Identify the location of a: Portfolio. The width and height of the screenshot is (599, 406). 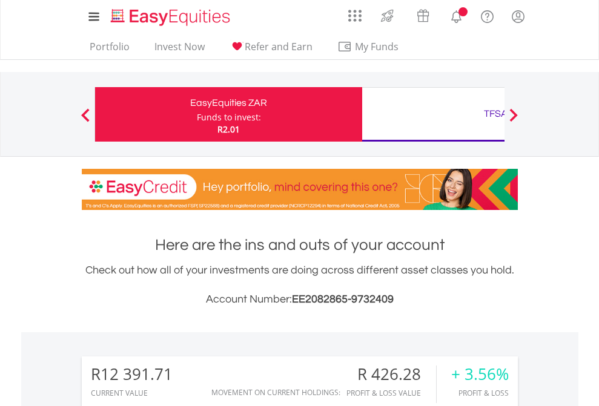
(110, 50).